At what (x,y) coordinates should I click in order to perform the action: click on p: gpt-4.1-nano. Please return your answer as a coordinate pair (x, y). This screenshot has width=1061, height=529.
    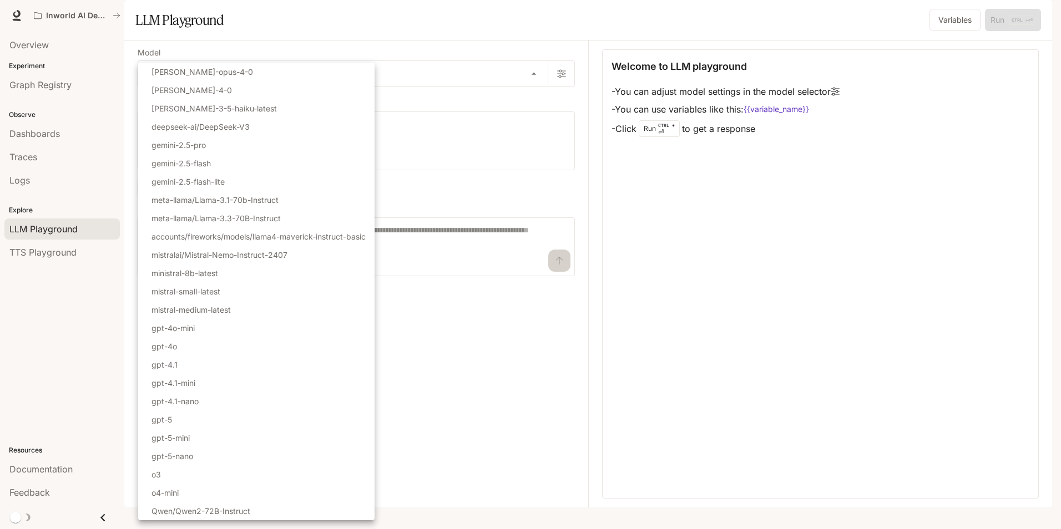
    Looking at the image, I should click on (175, 401).